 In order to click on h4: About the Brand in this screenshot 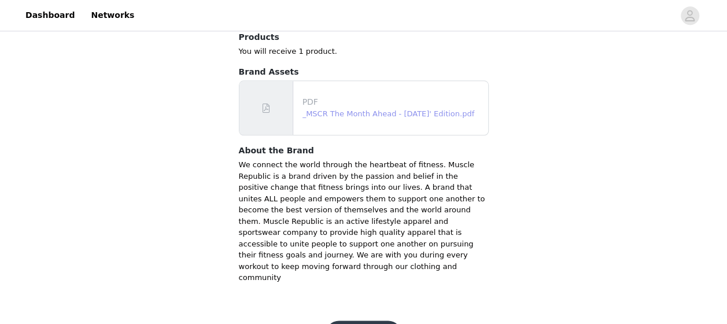, I will do `click(364, 150)`.